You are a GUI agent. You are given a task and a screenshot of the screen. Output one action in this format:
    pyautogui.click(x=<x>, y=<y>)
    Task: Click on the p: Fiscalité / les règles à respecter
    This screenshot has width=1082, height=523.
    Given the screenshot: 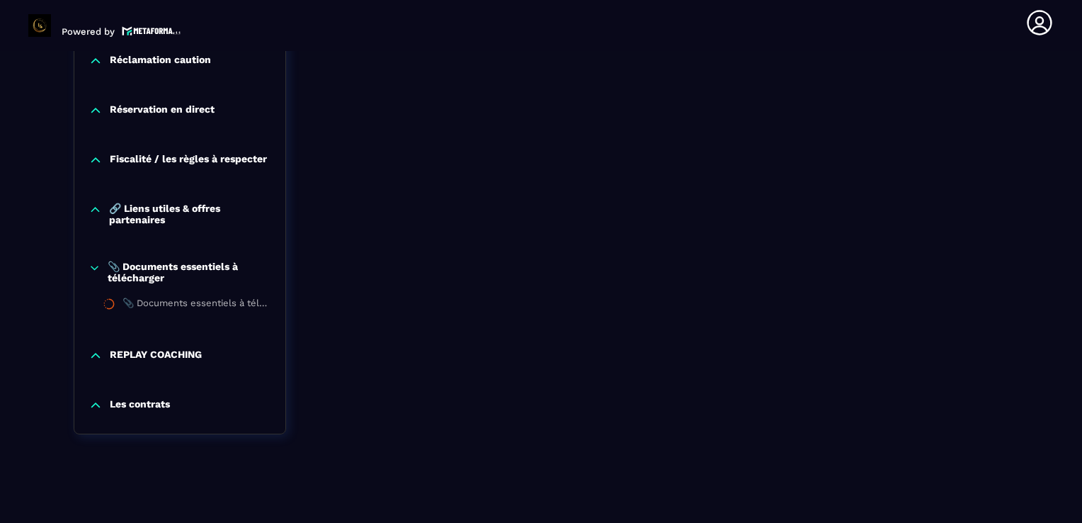 What is the action you would take?
    pyautogui.click(x=188, y=160)
    